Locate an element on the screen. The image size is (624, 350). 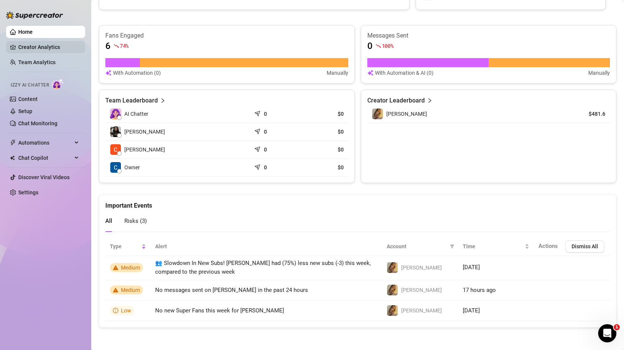
img: izzy-ai-chatter-avatar-DDCN_rTZ.svg is located at coordinates (116, 114).